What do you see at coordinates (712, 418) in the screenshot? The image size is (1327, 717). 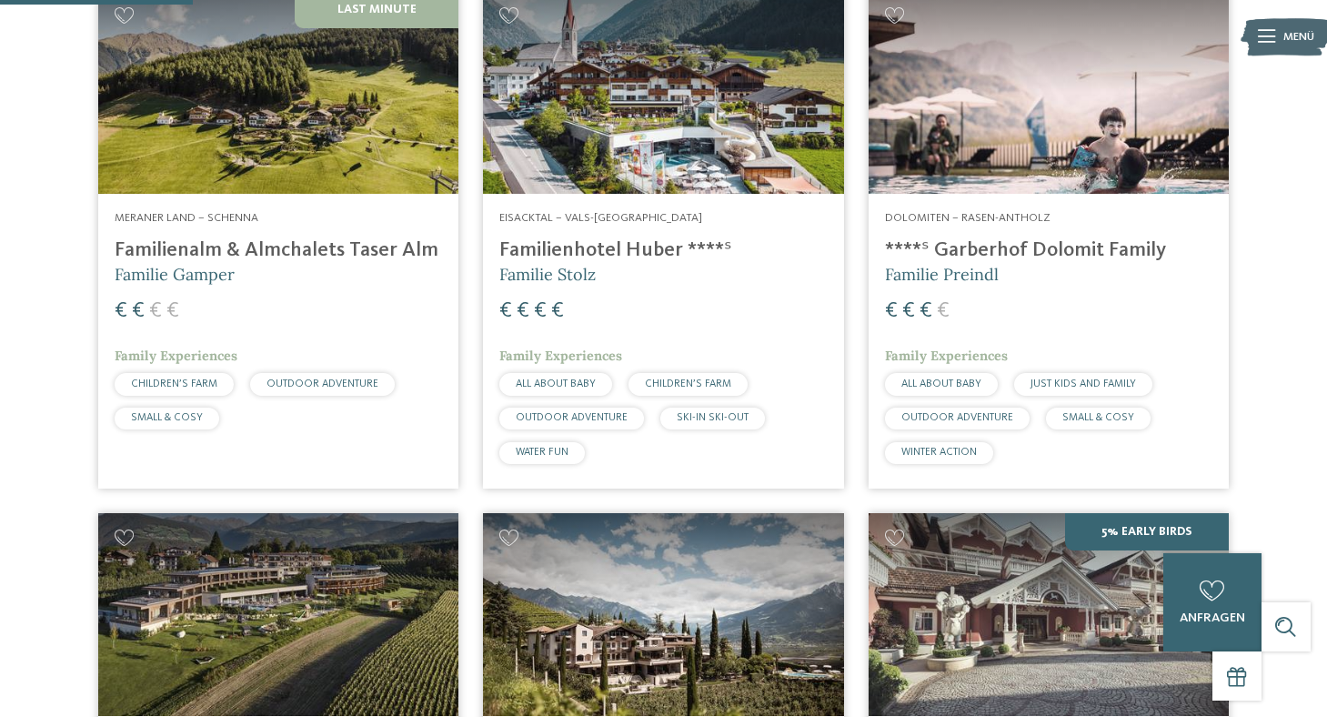 I see `span: SKI-IN SKI-OUT` at bounding box center [712, 418].